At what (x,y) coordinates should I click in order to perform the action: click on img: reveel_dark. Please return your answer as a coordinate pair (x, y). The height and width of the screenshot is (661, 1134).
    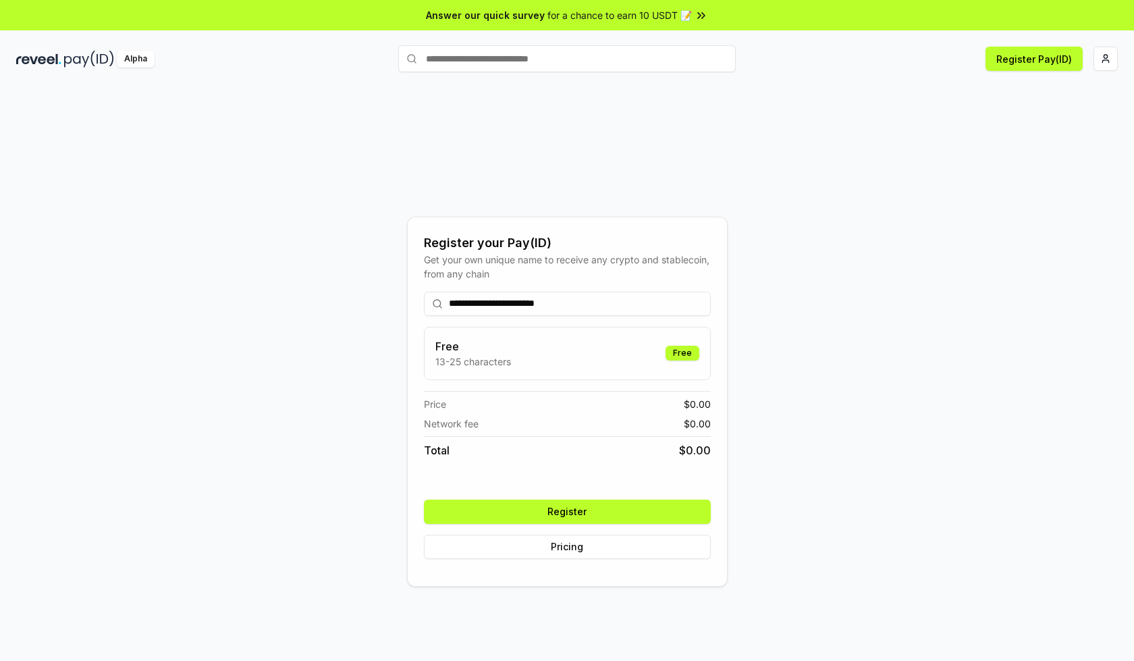
    Looking at the image, I should click on (38, 59).